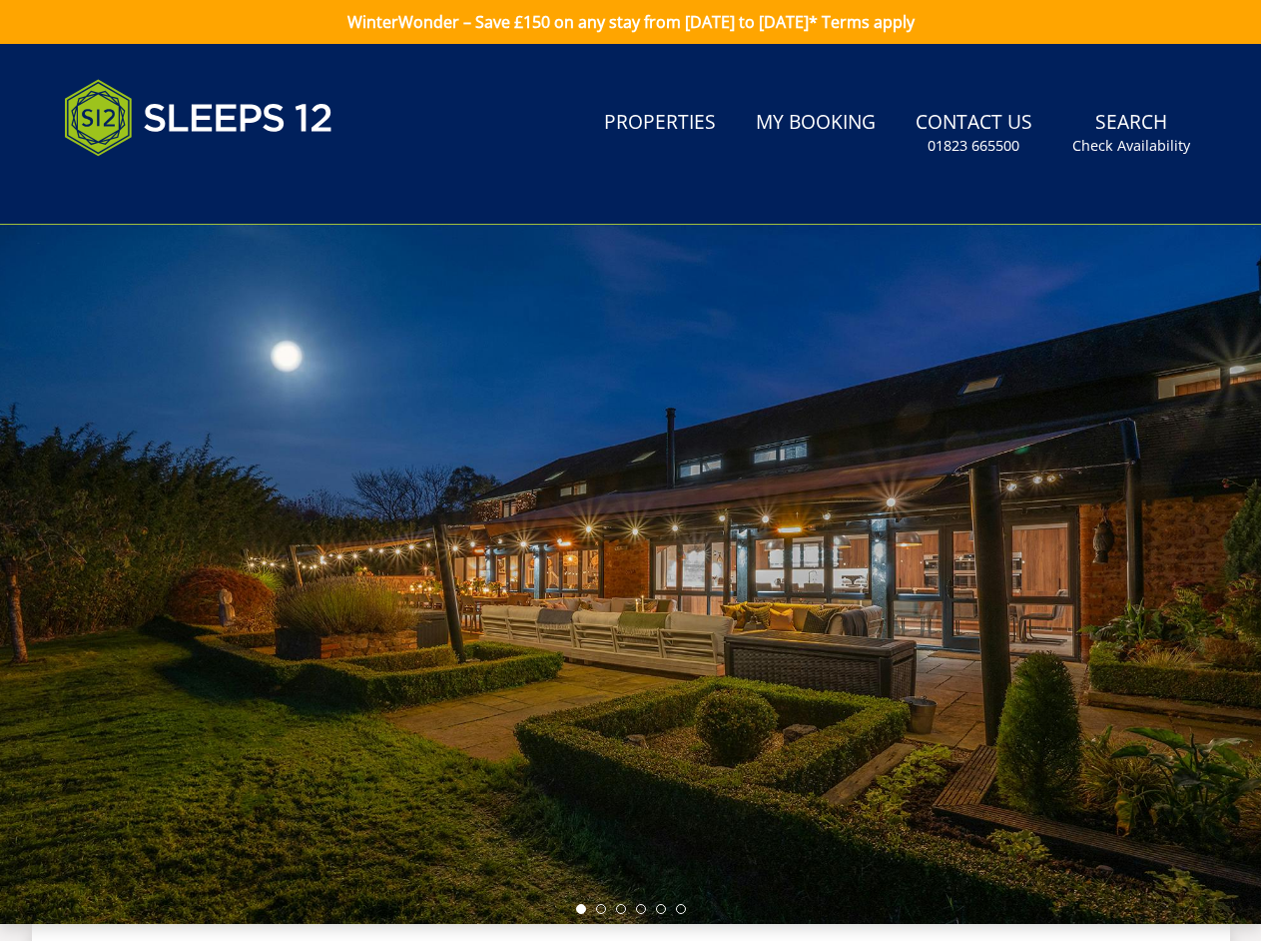  Describe the element at coordinates (1131, 146) in the screenshot. I see `small: Check Availability` at that location.